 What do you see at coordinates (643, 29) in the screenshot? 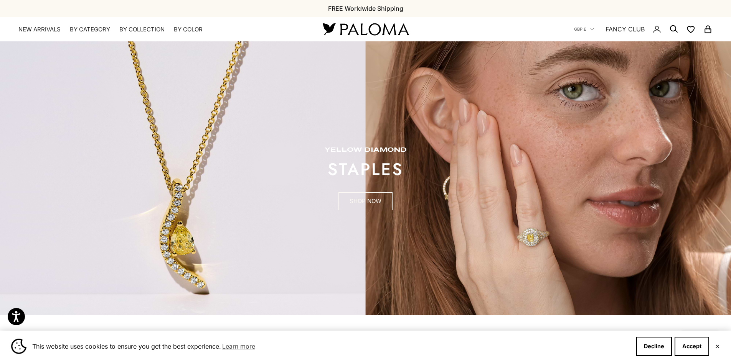
I see `nav: Secondary navigation` at bounding box center [643, 29].